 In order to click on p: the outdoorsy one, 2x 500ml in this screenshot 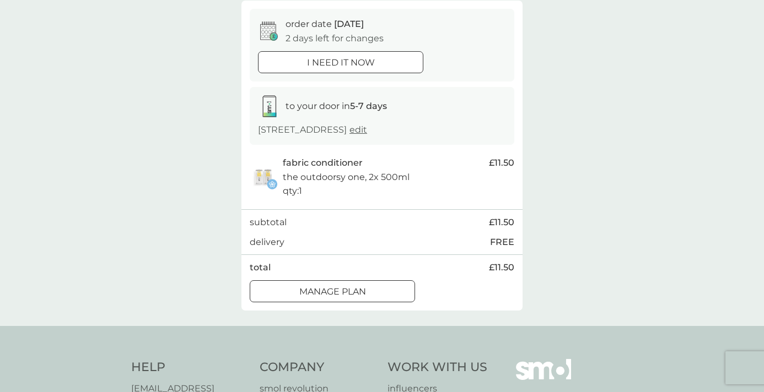, I will do `click(346, 177)`.